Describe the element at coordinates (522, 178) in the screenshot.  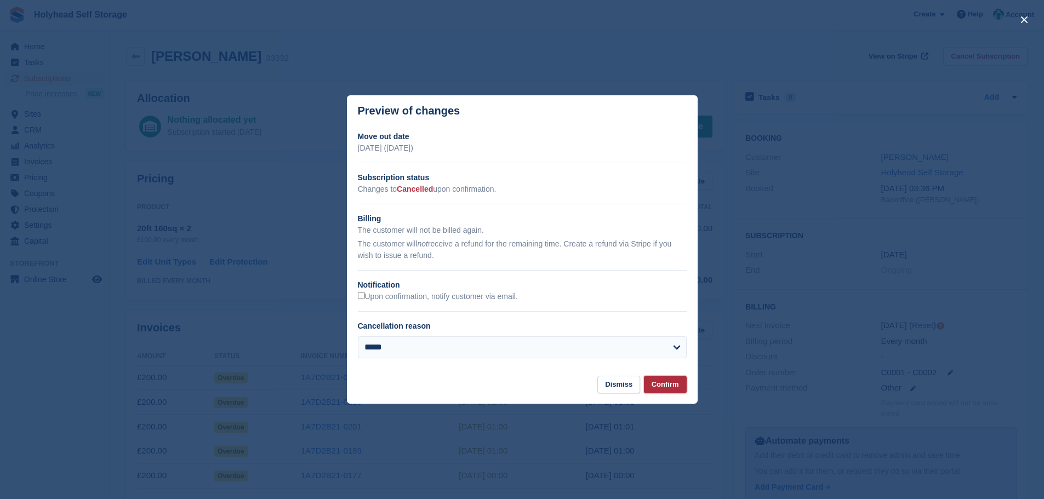
I see `h2: Subscription status` at that location.